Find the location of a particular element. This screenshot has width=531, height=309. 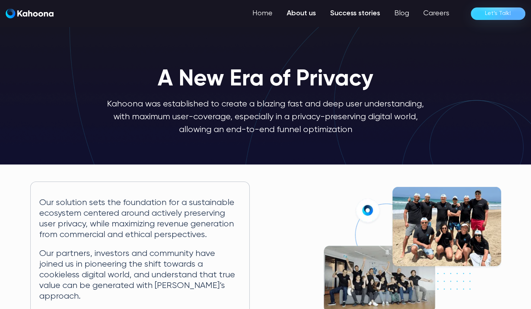

a: Blog is located at coordinates (401, 14).